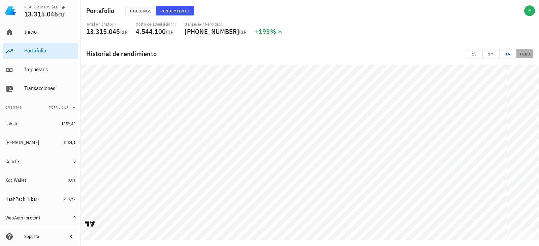 This screenshot has height=246, width=539. Describe the element at coordinates (103, 31) in the screenshot. I see `span: 13.315.045` at that location.